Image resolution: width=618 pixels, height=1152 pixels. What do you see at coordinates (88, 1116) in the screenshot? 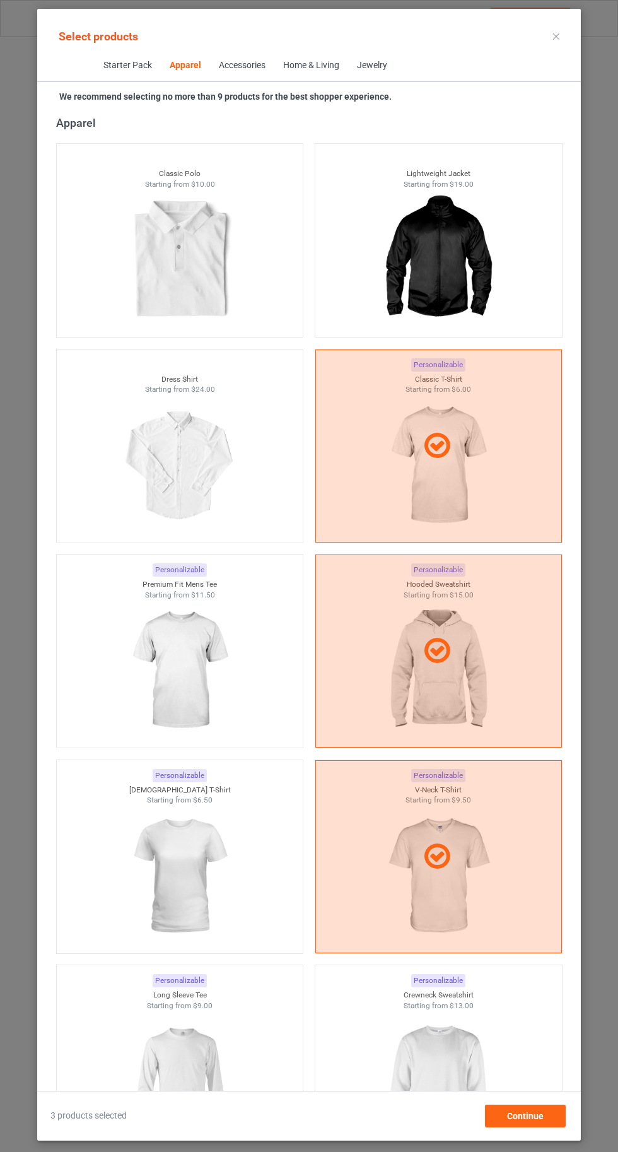
I see `span: 3 products selected` at bounding box center [88, 1116].